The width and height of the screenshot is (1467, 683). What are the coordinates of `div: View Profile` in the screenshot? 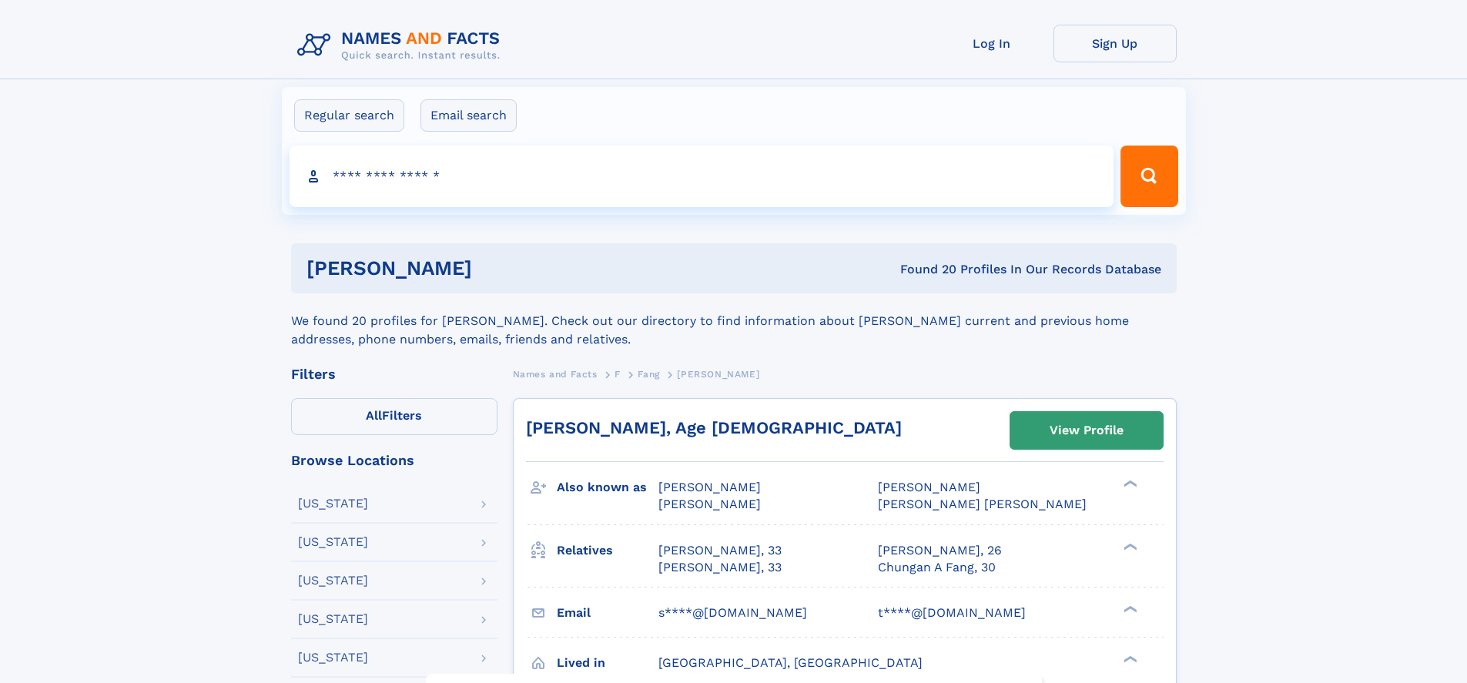 It's located at (1087, 431).